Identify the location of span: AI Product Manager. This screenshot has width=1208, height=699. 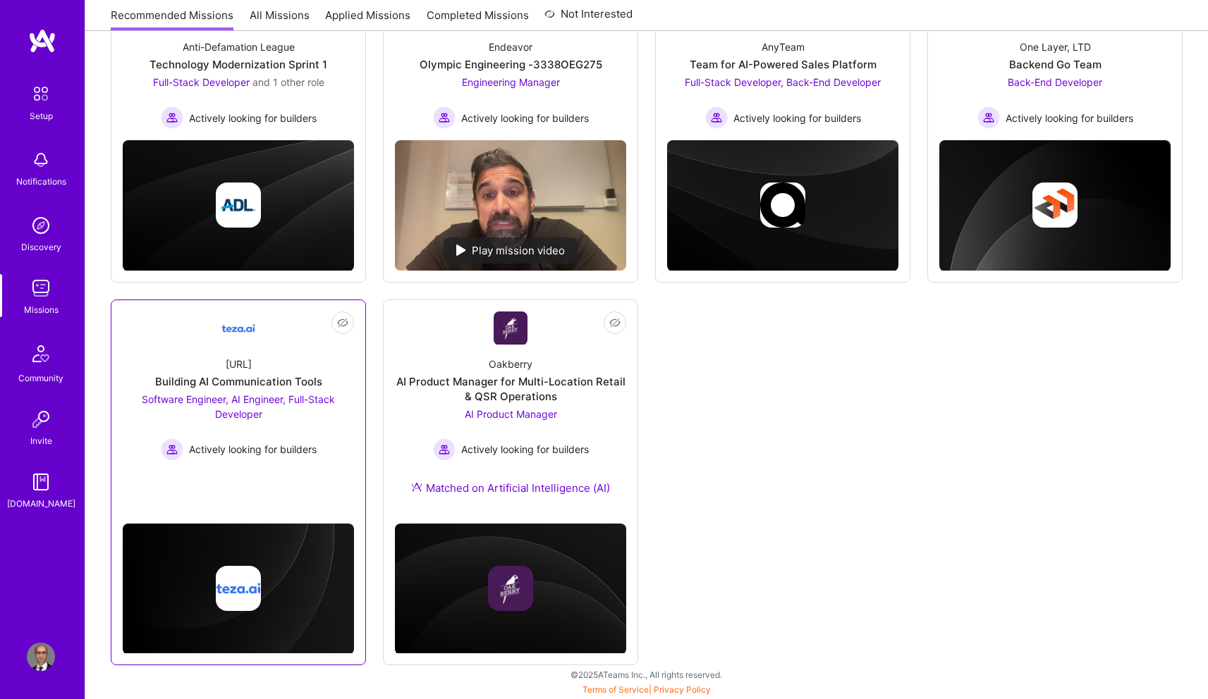
(510, 414).